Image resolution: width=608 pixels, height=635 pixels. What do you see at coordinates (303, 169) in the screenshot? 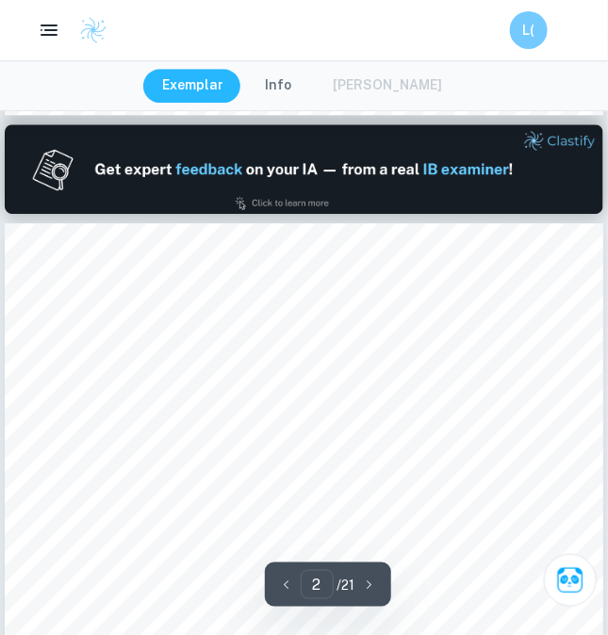
I see `a: Ad` at bounding box center [303, 169].